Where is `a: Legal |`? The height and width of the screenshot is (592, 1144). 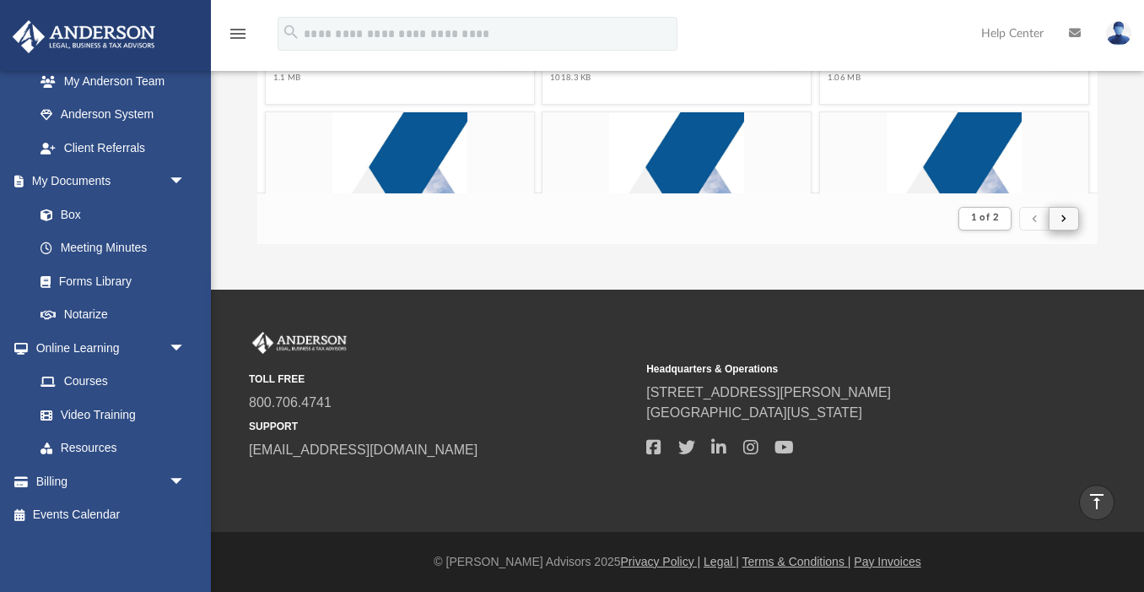
a: Legal | is located at coordinates (722, 561).